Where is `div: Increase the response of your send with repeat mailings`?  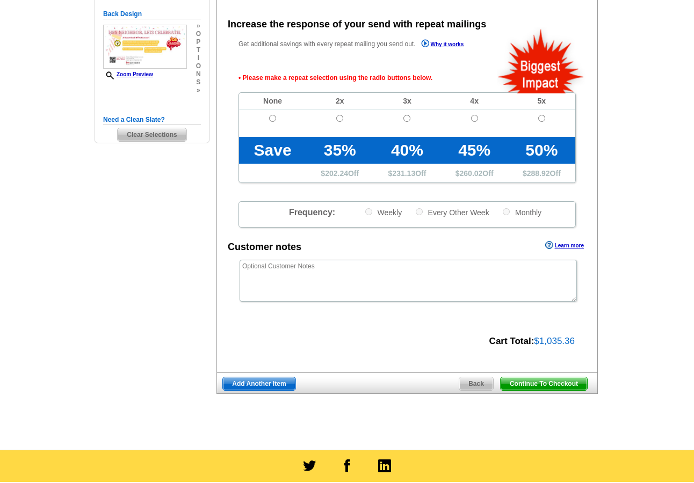
div: Increase the response of your send with repeat mailings is located at coordinates (356, 24).